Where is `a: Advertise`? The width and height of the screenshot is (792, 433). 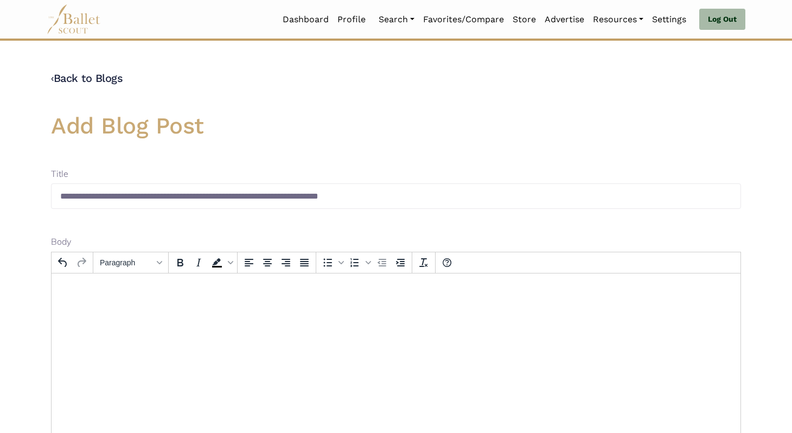 a: Advertise is located at coordinates (564, 20).